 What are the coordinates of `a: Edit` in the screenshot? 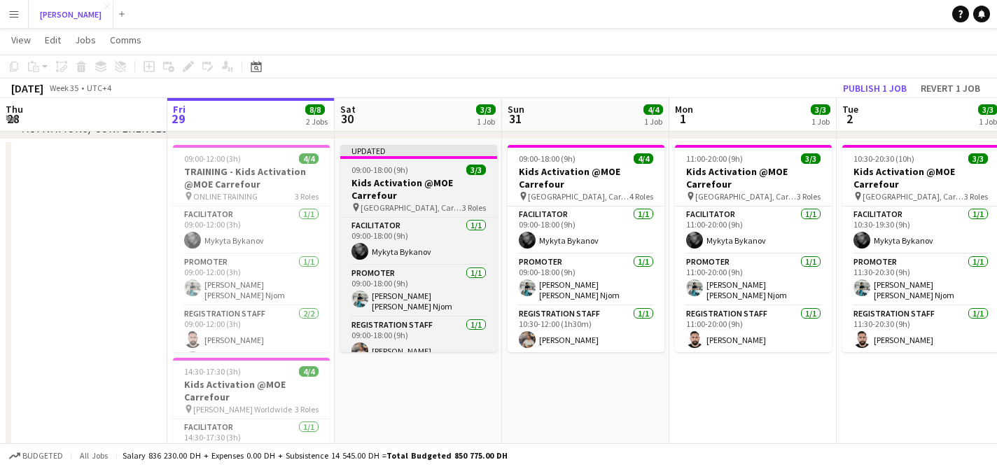 It's located at (53, 40).